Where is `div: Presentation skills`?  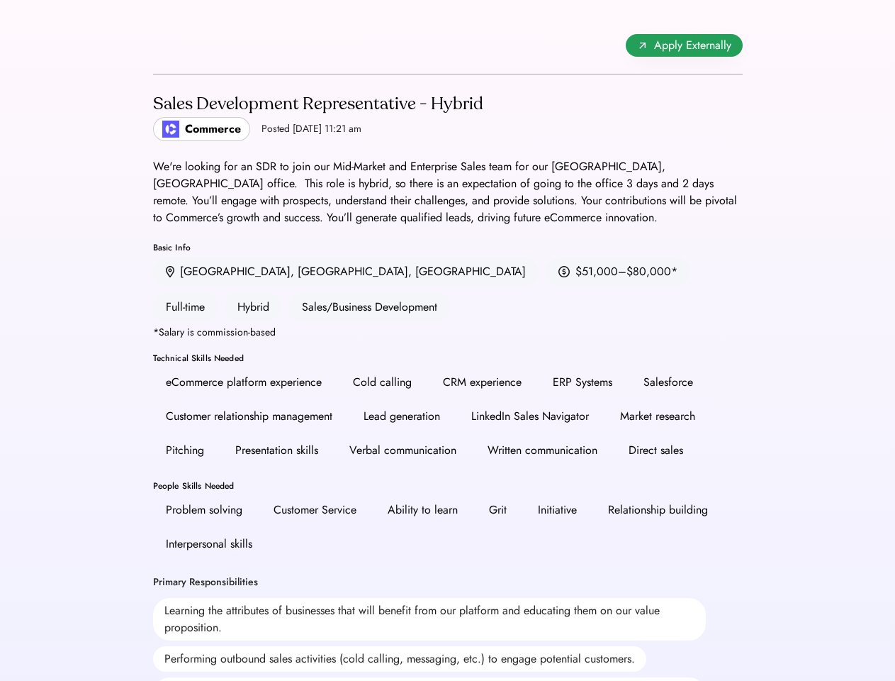 div: Presentation skills is located at coordinates (276, 450).